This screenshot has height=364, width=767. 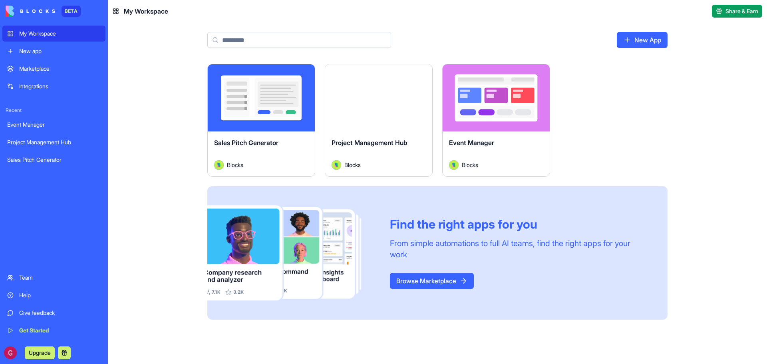 What do you see at coordinates (519, 224) in the screenshot?
I see `div: Find the right apps for you` at bounding box center [519, 224].